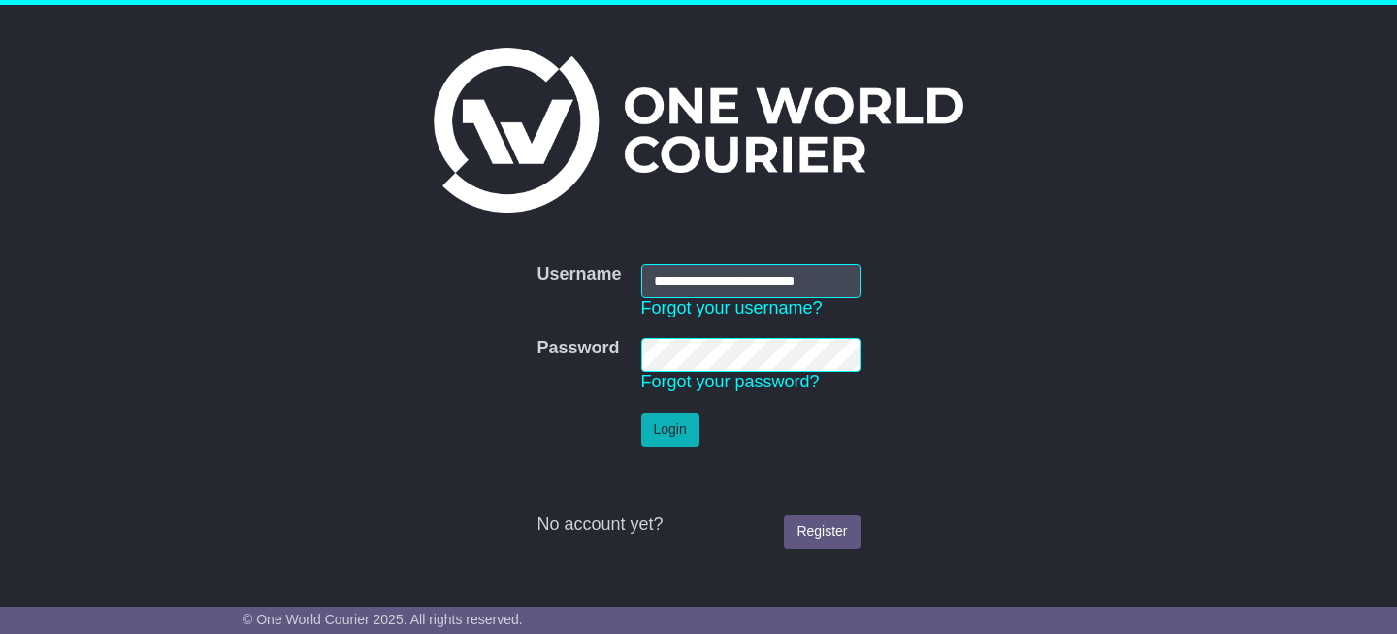 The height and width of the screenshot is (634, 1397). What do you see at coordinates (698, 525) in the screenshot?
I see `div: No account yet?` at bounding box center [698, 525].